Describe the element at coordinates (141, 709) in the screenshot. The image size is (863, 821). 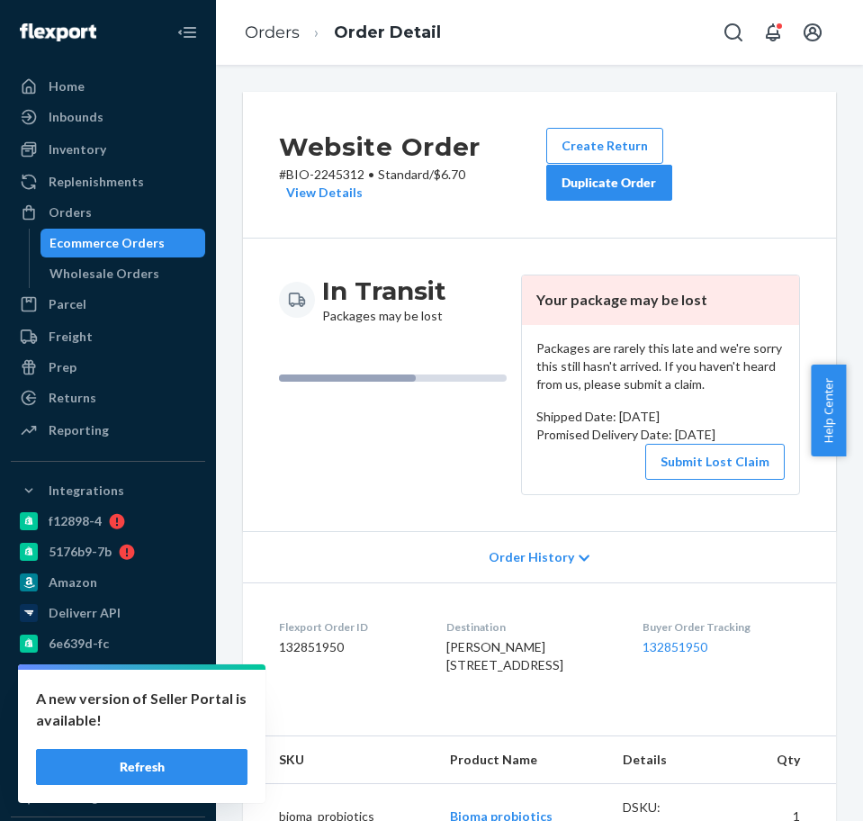
I see `p: A new version of Seller Portal is available!` at that location.